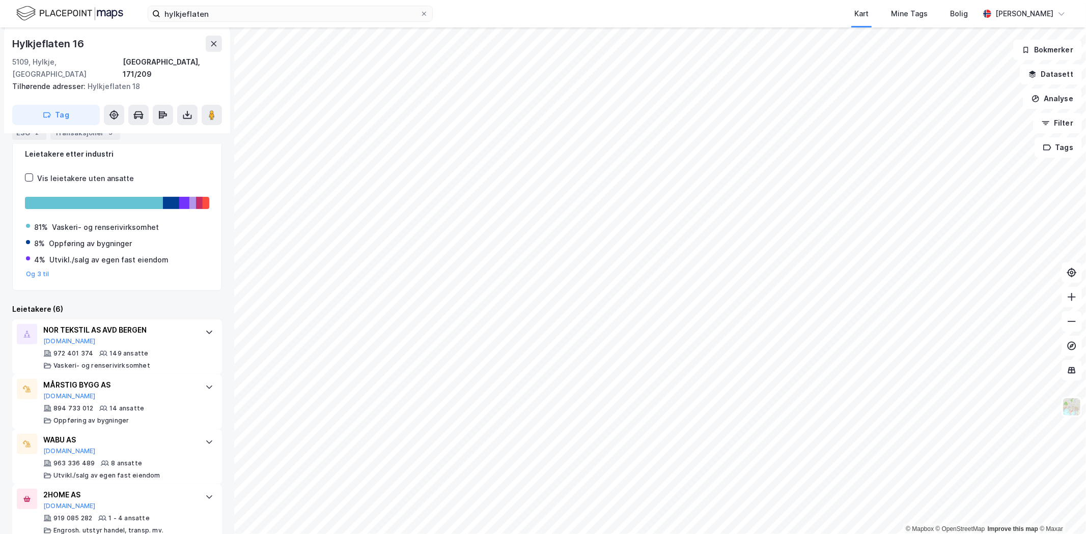 This screenshot has height=534, width=1086. Describe the element at coordinates (119, 495) in the screenshot. I see `div: 2HOME AS` at that location.